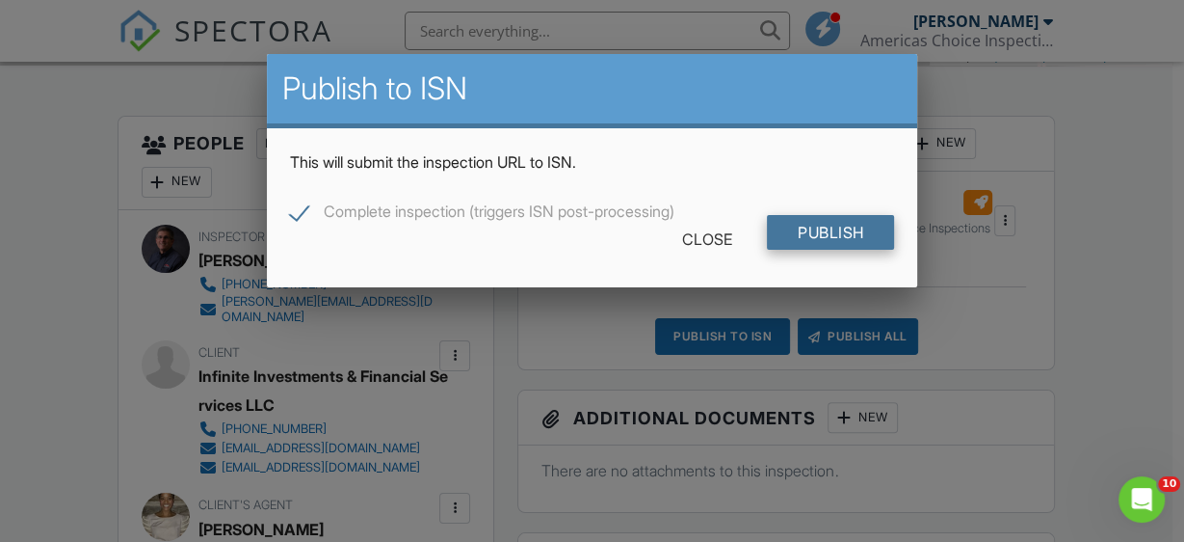 This screenshot has width=1184, height=542. Describe the element at coordinates (831, 232) in the screenshot. I see `input: Publish` at that location.